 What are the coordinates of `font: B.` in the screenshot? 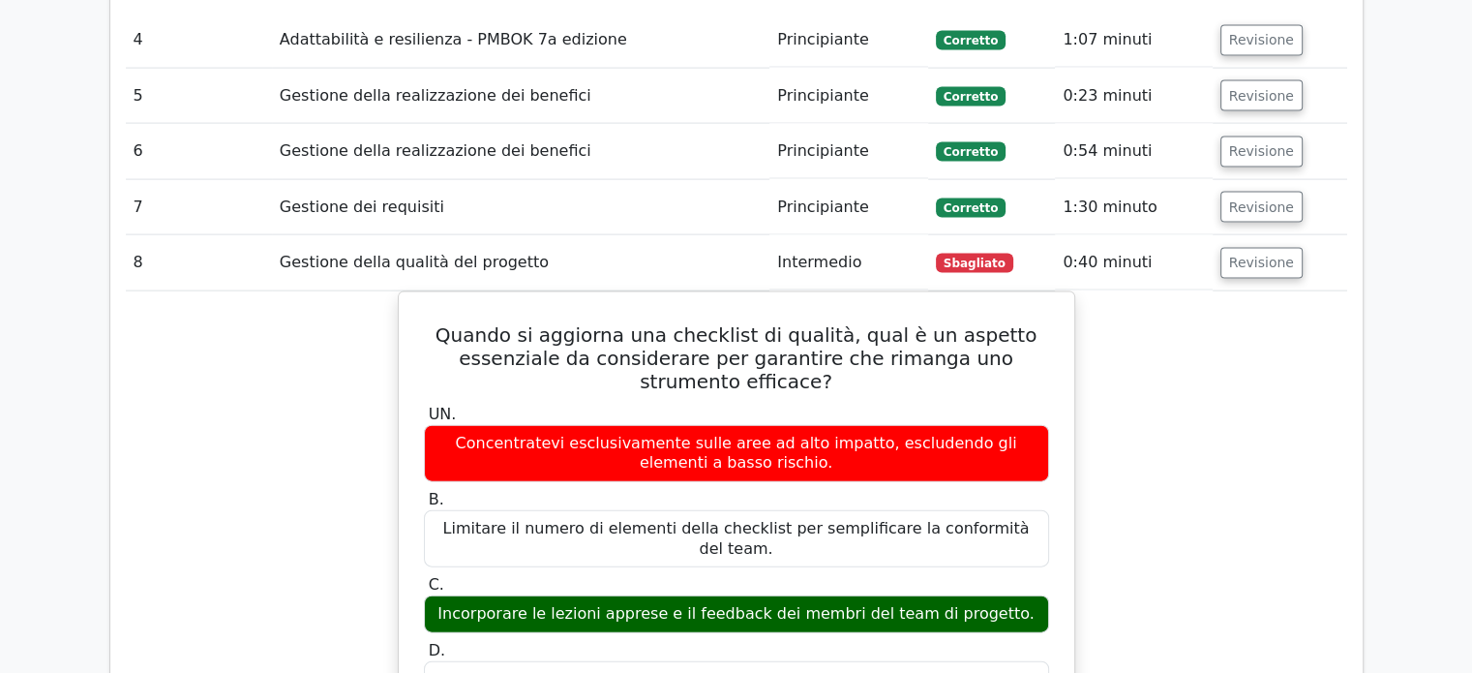 It's located at (436, 498).